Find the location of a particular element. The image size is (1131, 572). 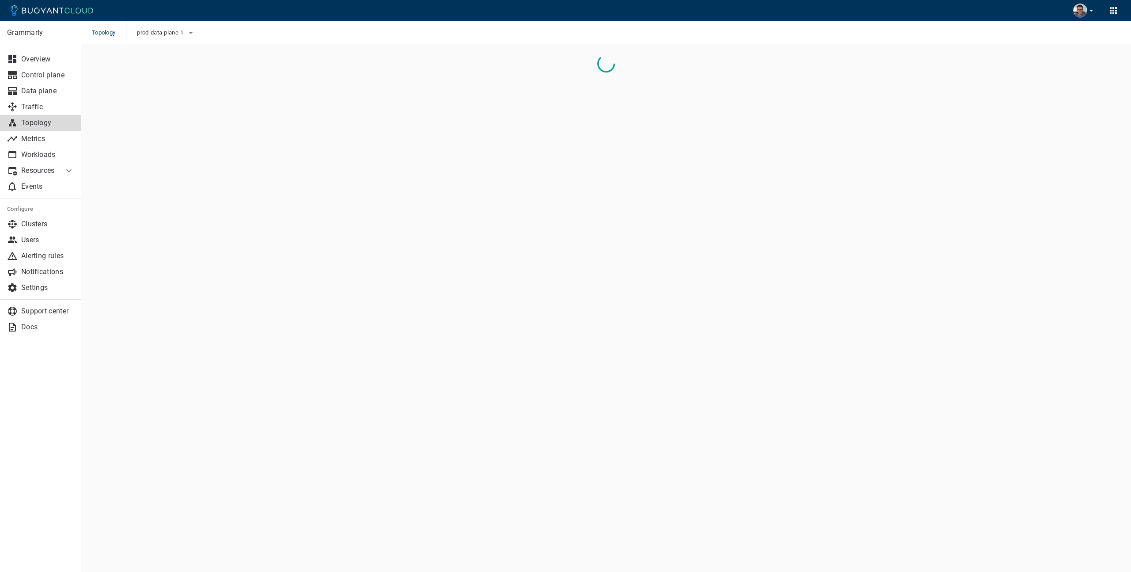

p: Settings is located at coordinates (48, 288).